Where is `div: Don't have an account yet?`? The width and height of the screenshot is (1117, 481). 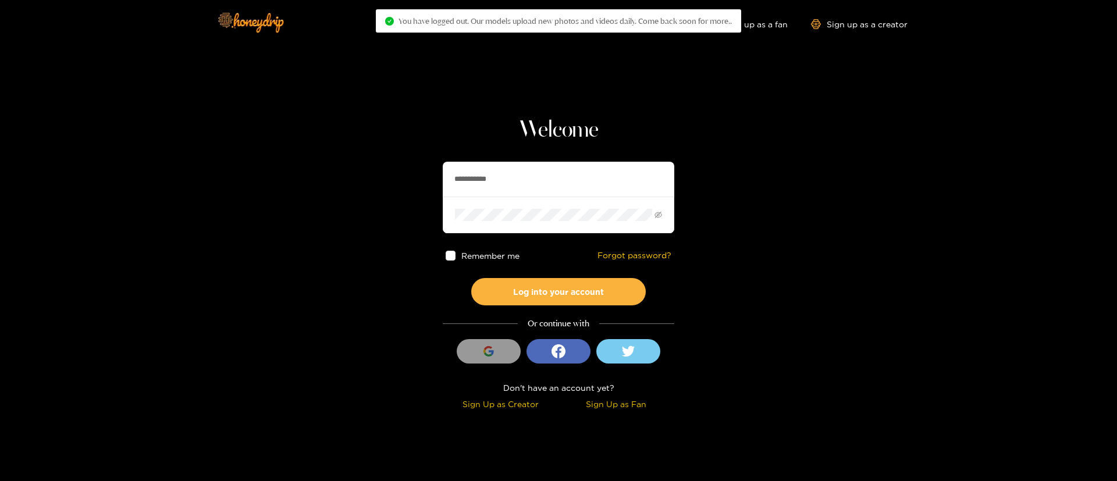 div: Don't have an account yet? is located at coordinates (558, 387).